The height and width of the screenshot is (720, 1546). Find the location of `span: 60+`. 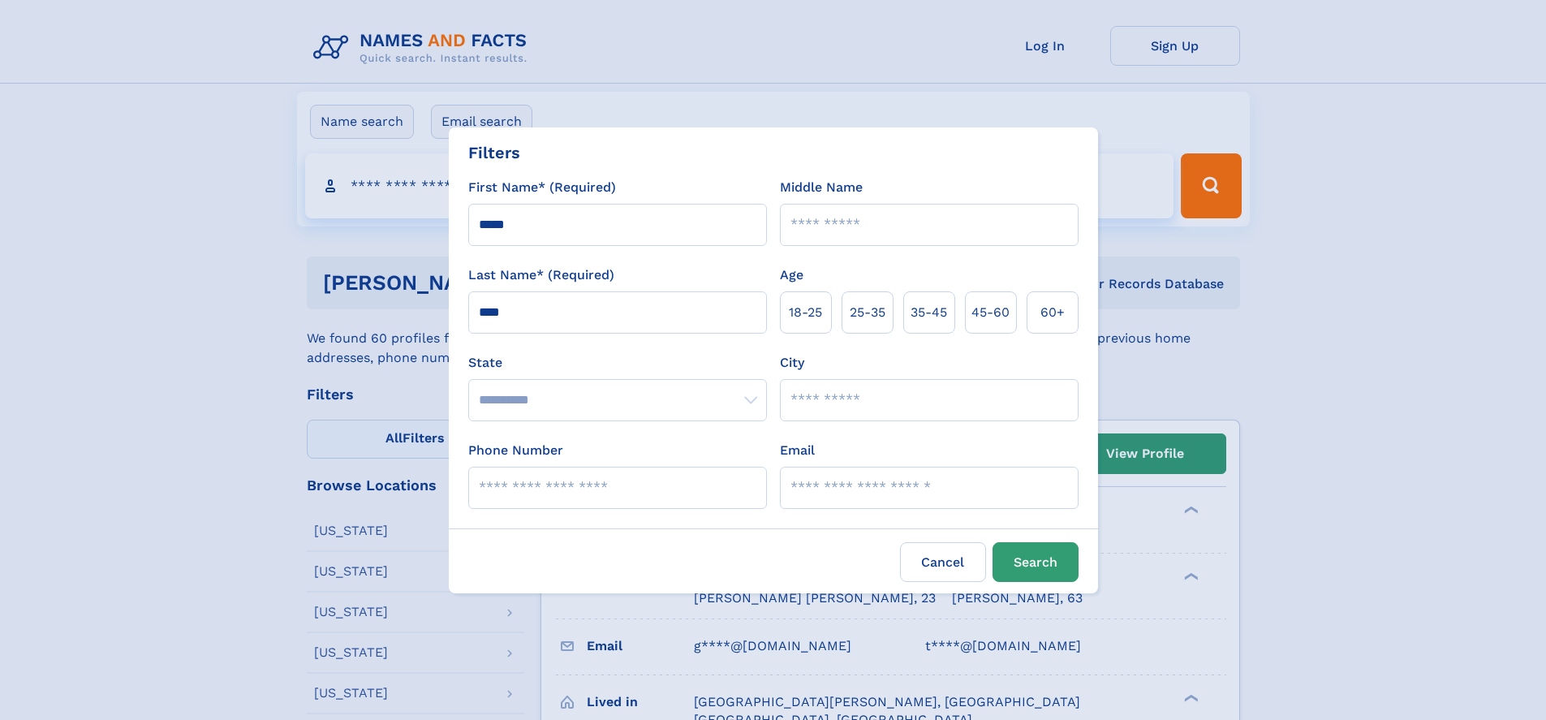

span: 60+ is located at coordinates (1053, 313).